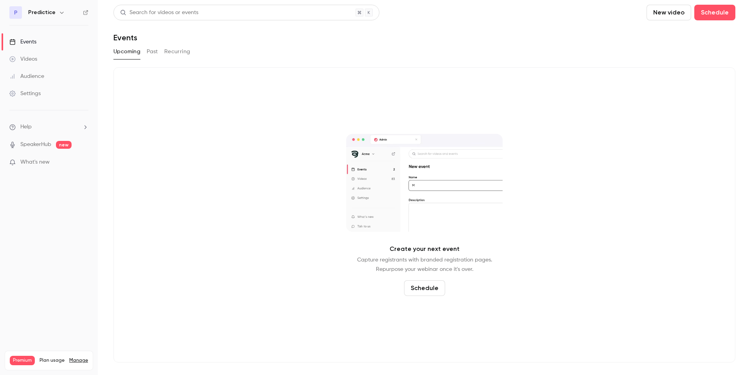 This screenshot has width=751, height=375. What do you see at coordinates (26, 127) in the screenshot?
I see `span: Help` at bounding box center [26, 127].